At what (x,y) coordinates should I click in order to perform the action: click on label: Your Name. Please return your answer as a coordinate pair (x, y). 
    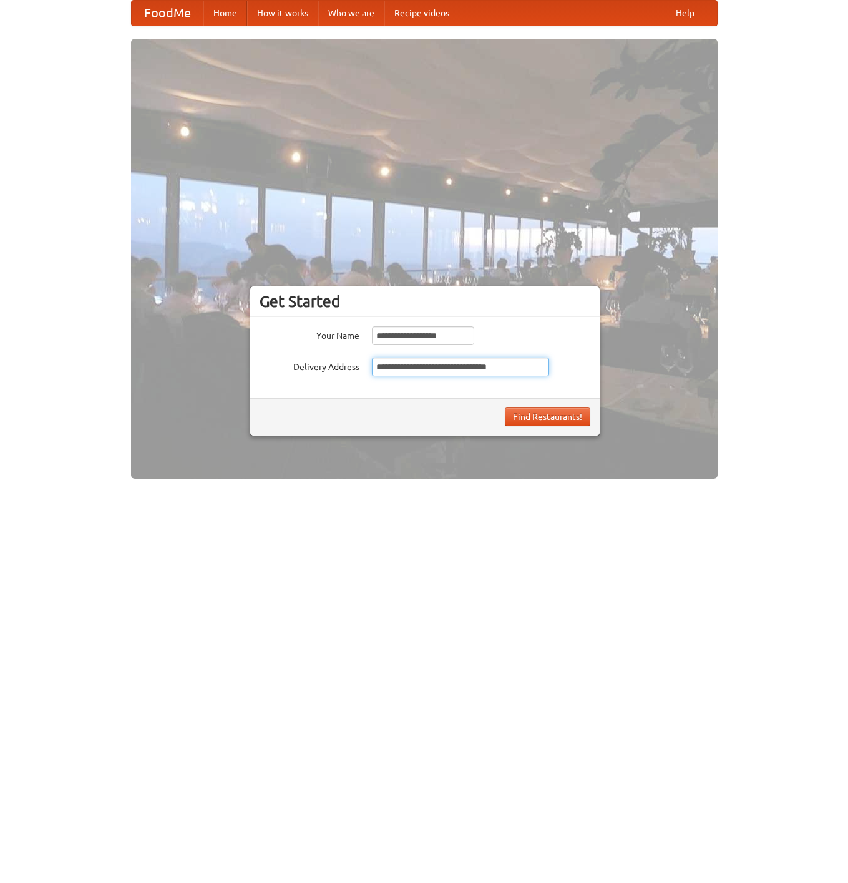
    Looking at the image, I should click on (309, 334).